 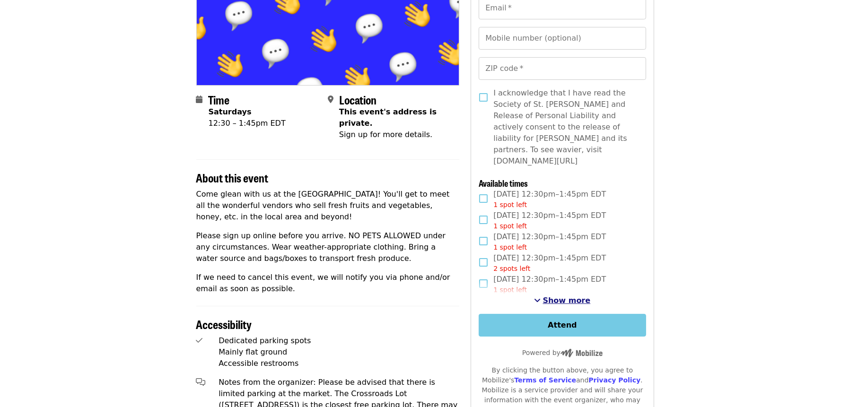 I want to click on img: Powered by Mobilize, so click(x=581, y=353).